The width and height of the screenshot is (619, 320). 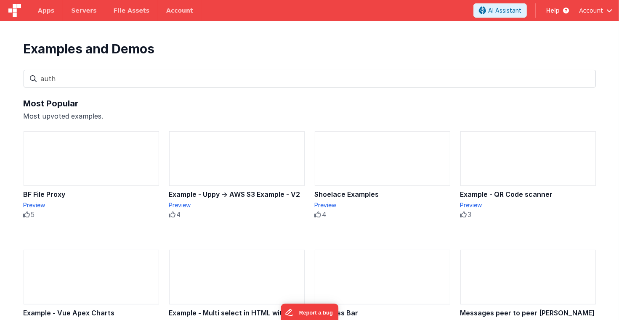 I want to click on div: Most Popular, so click(x=310, y=103).